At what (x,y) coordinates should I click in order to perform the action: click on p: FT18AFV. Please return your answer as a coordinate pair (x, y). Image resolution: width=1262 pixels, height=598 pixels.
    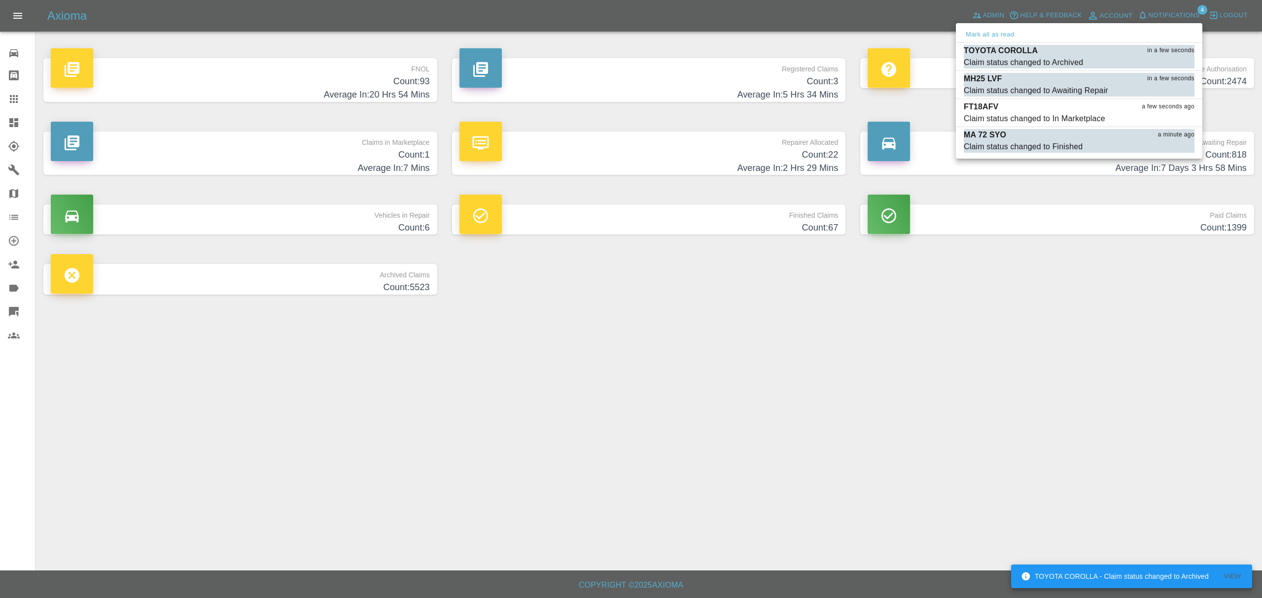
    Looking at the image, I should click on (981, 107).